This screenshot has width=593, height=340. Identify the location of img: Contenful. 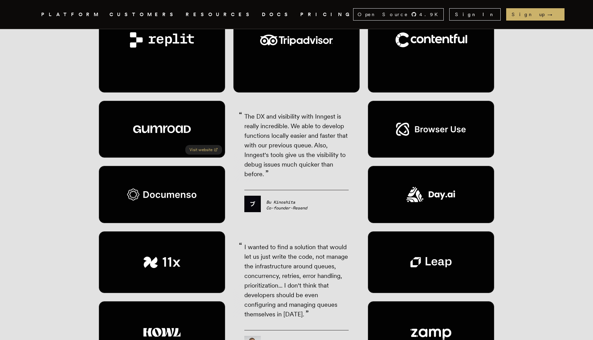
(430, 40).